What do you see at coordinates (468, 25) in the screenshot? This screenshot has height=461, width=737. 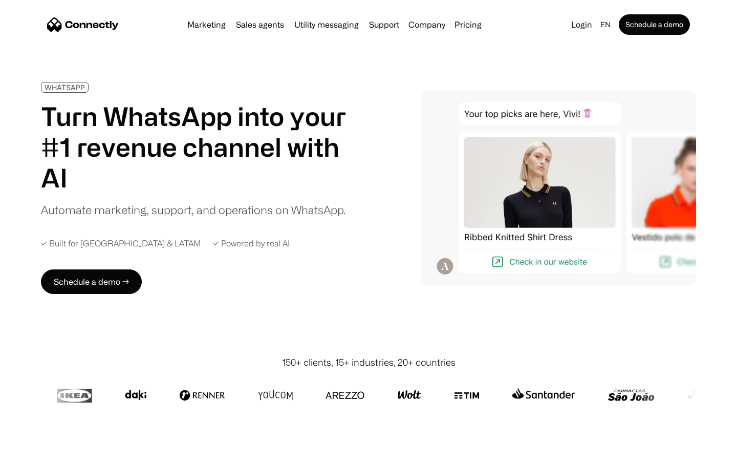 I see `a: Pricing` at bounding box center [468, 25].